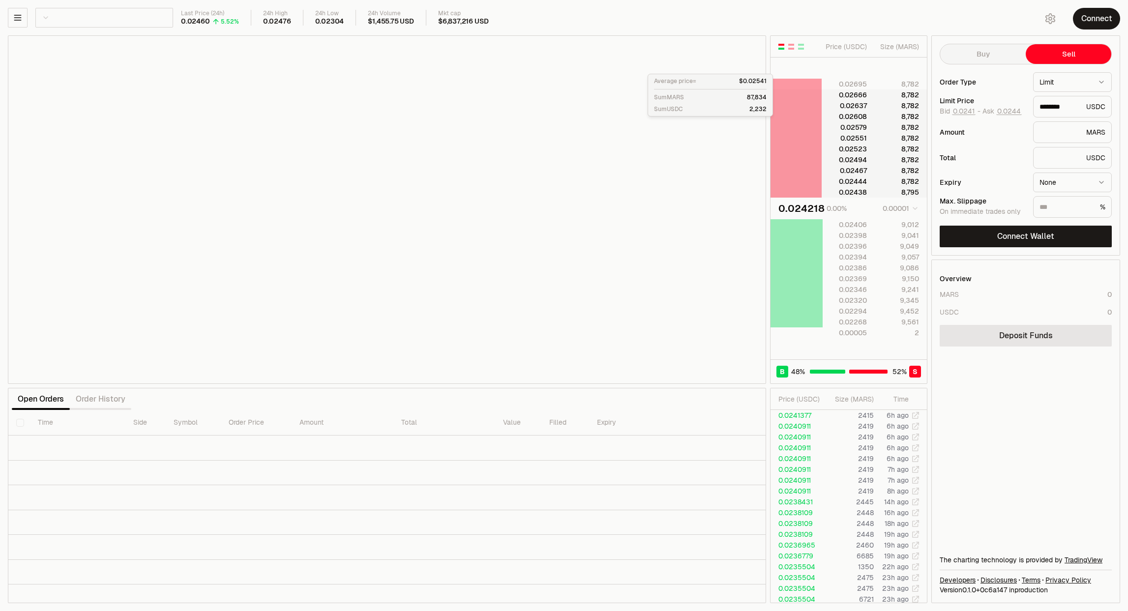  What do you see at coordinates (1002, 112) in the screenshot?
I see `span: Ask` at bounding box center [1002, 112].